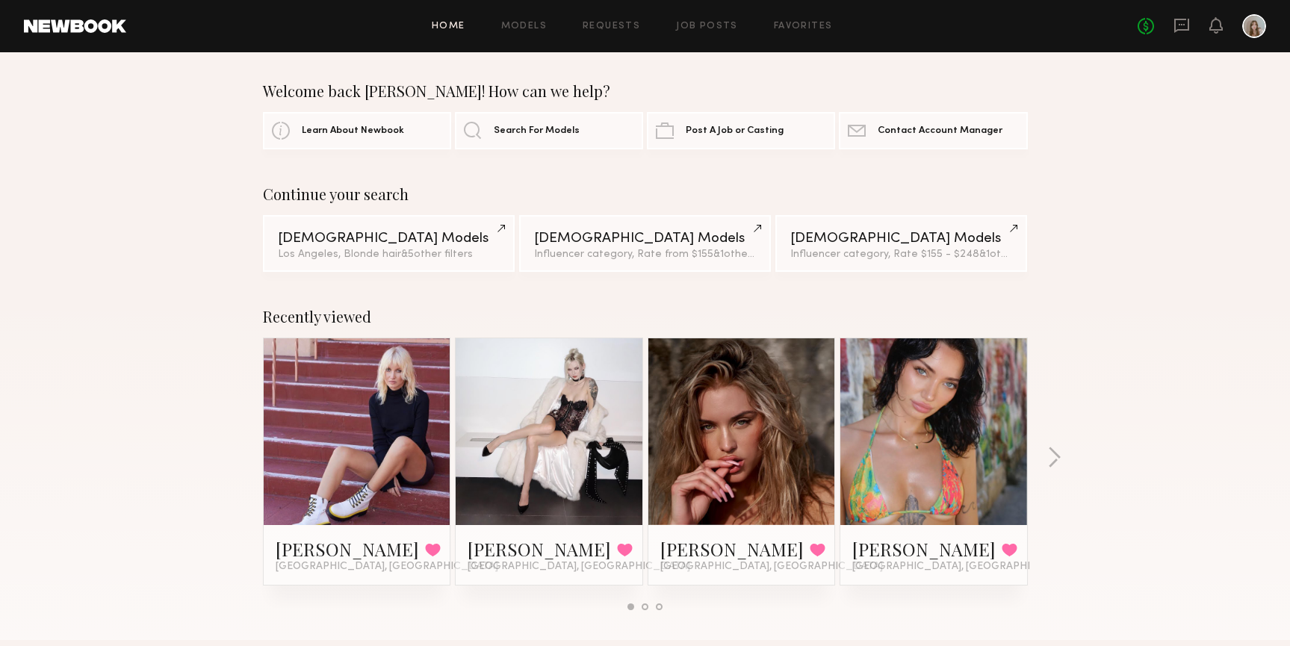  I want to click on span: Learn About Newbook, so click(353, 131).